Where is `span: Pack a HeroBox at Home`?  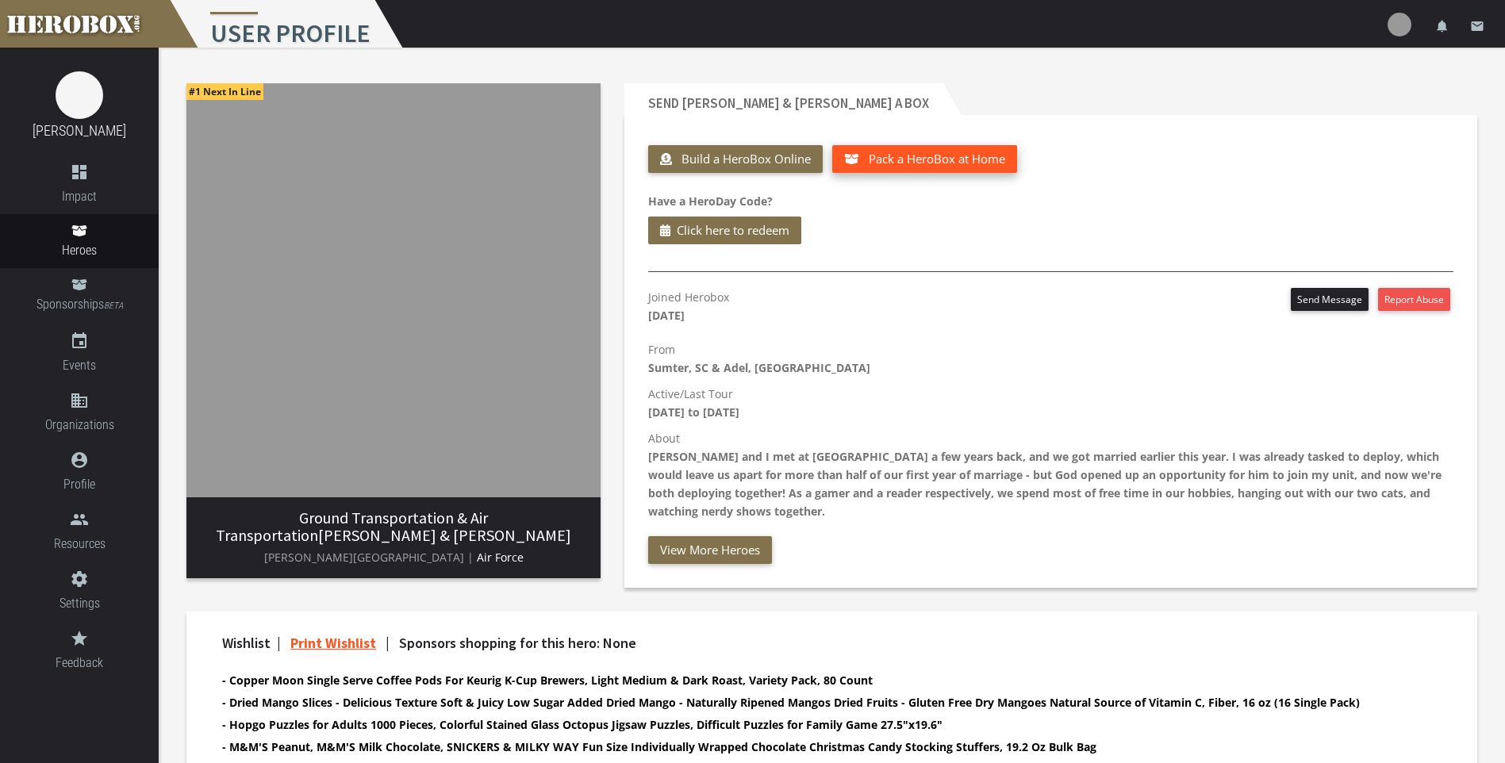 span: Pack a HeroBox at Home is located at coordinates (937, 159).